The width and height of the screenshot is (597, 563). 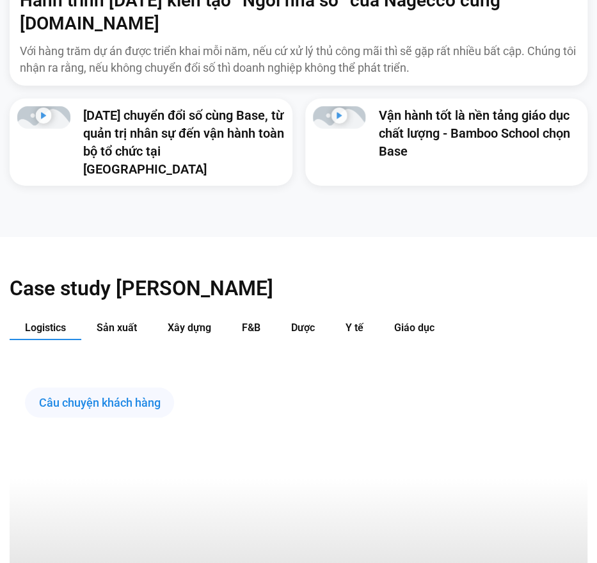 I want to click on span: F&B, so click(x=251, y=327).